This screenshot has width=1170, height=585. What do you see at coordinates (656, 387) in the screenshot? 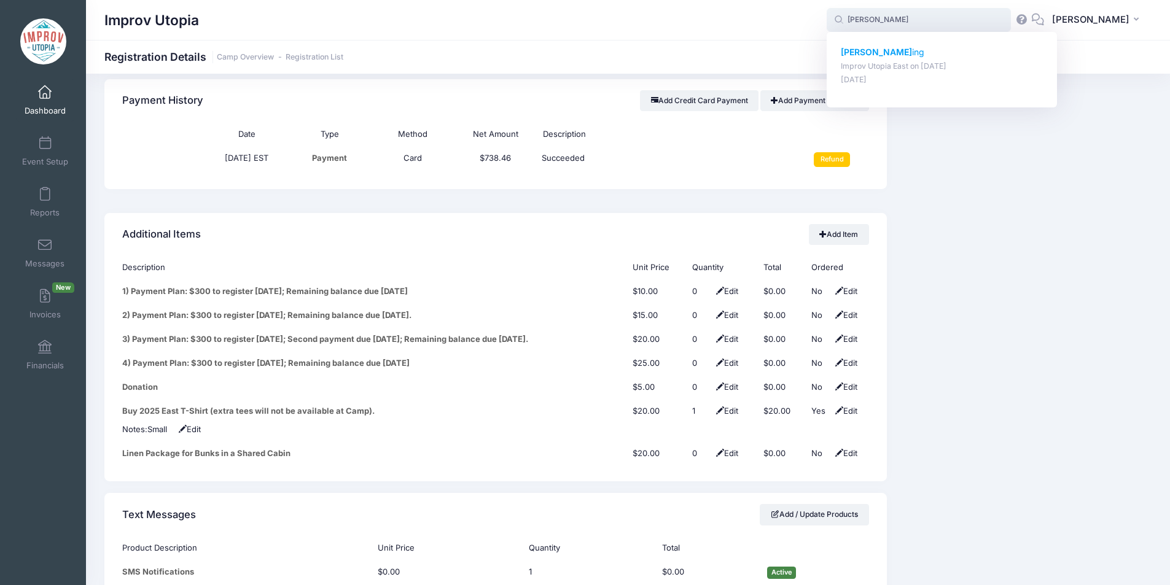
I see `td: $5.00` at bounding box center [656, 387].